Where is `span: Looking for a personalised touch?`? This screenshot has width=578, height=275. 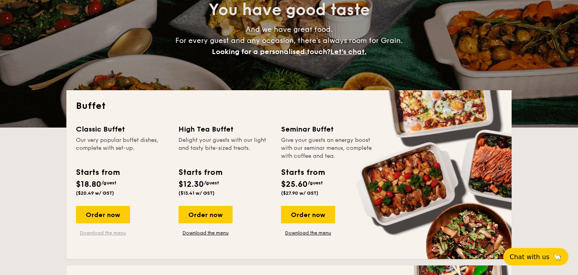
span: Looking for a personalised touch? is located at coordinates (271, 52).